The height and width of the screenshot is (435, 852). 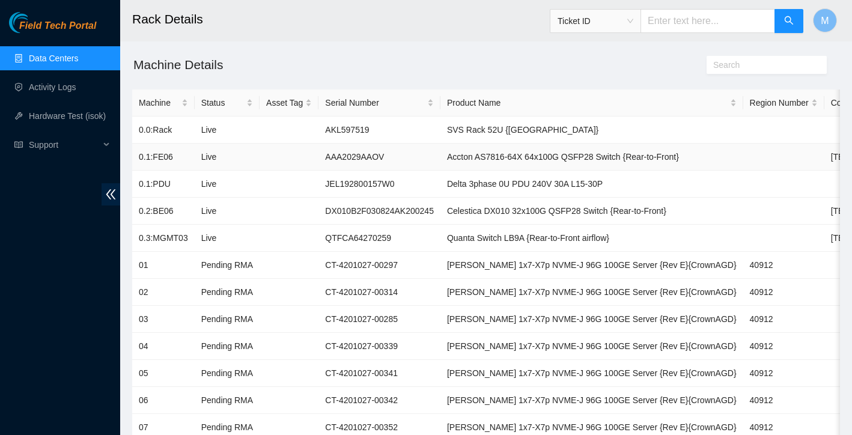 What do you see at coordinates (163, 373) in the screenshot?
I see `td: 05` at bounding box center [163, 373].